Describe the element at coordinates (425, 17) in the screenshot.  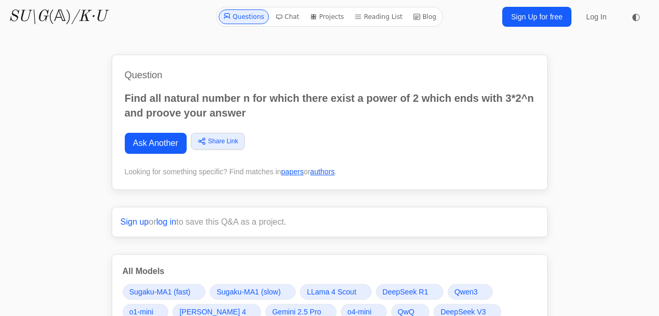
I see `a: Blog` at that location.